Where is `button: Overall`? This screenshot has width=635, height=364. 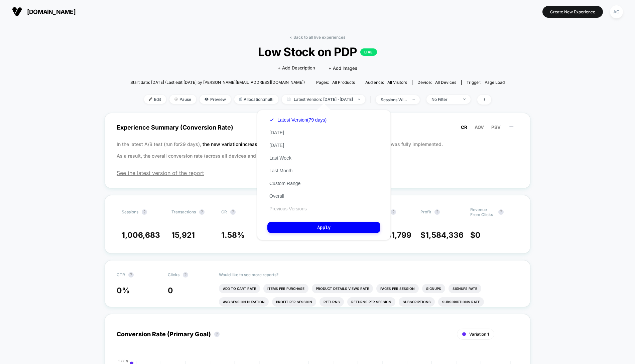 button: Overall is located at coordinates (277, 196).